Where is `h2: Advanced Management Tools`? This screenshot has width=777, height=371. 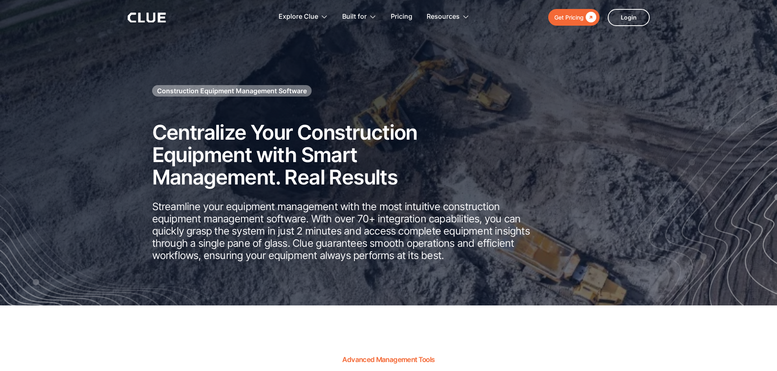 h2: Advanced Management Tools is located at coordinates (388, 360).